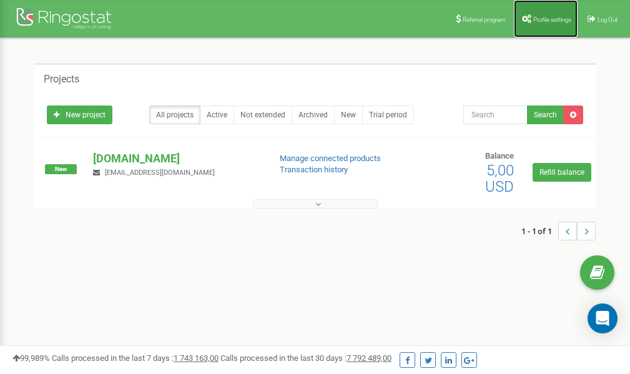 The height and width of the screenshot is (374, 630). Describe the element at coordinates (495, 115) in the screenshot. I see `input: Search` at that location.